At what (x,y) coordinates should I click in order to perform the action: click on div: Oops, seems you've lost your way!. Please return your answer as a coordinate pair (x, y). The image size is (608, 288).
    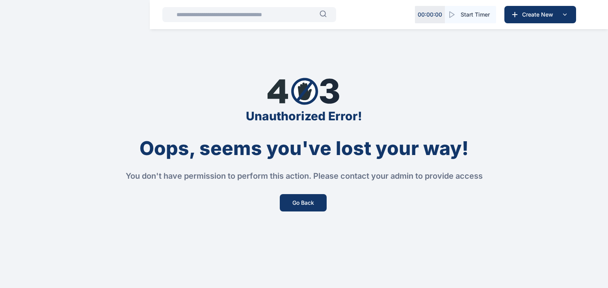
    Looking at the image, I should click on (304, 148).